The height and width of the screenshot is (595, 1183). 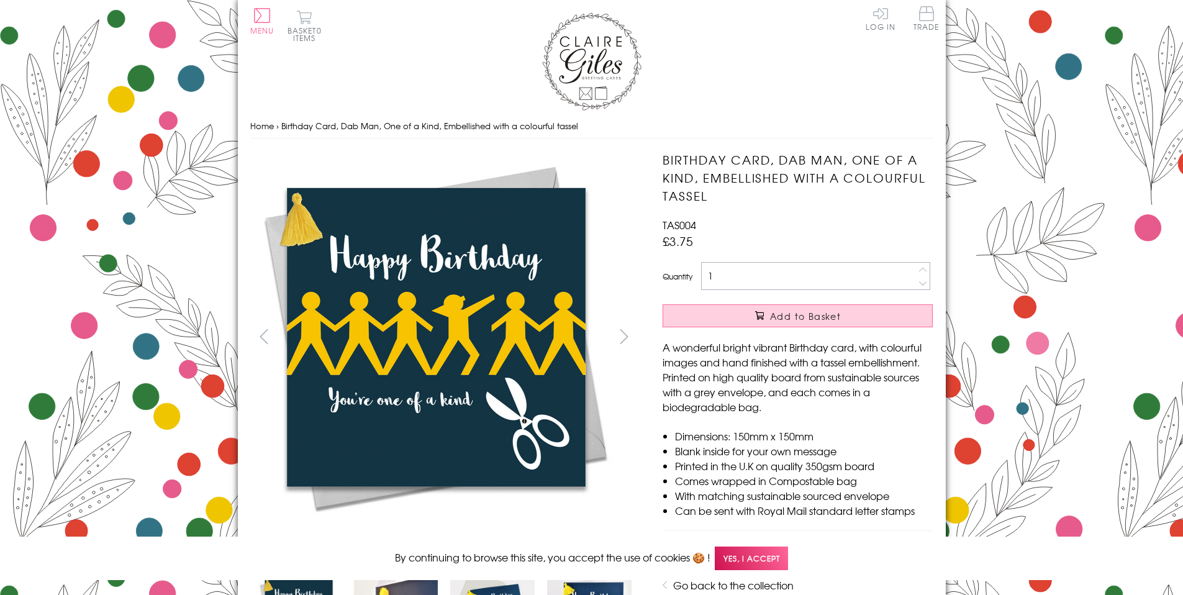 What do you see at coordinates (804, 451) in the screenshot?
I see `li: Blank inside for your own message` at bounding box center [804, 451].